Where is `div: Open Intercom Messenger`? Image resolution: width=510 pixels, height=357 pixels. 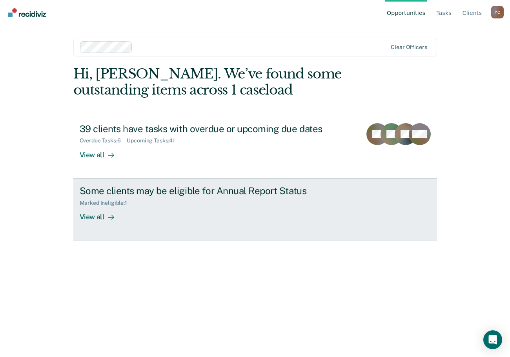
div: Open Intercom Messenger is located at coordinates (493, 340).